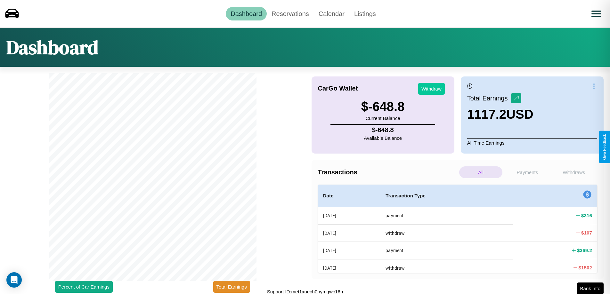 This screenshot has width=610, height=294. I want to click on h4: $ 369.2, so click(585, 251).